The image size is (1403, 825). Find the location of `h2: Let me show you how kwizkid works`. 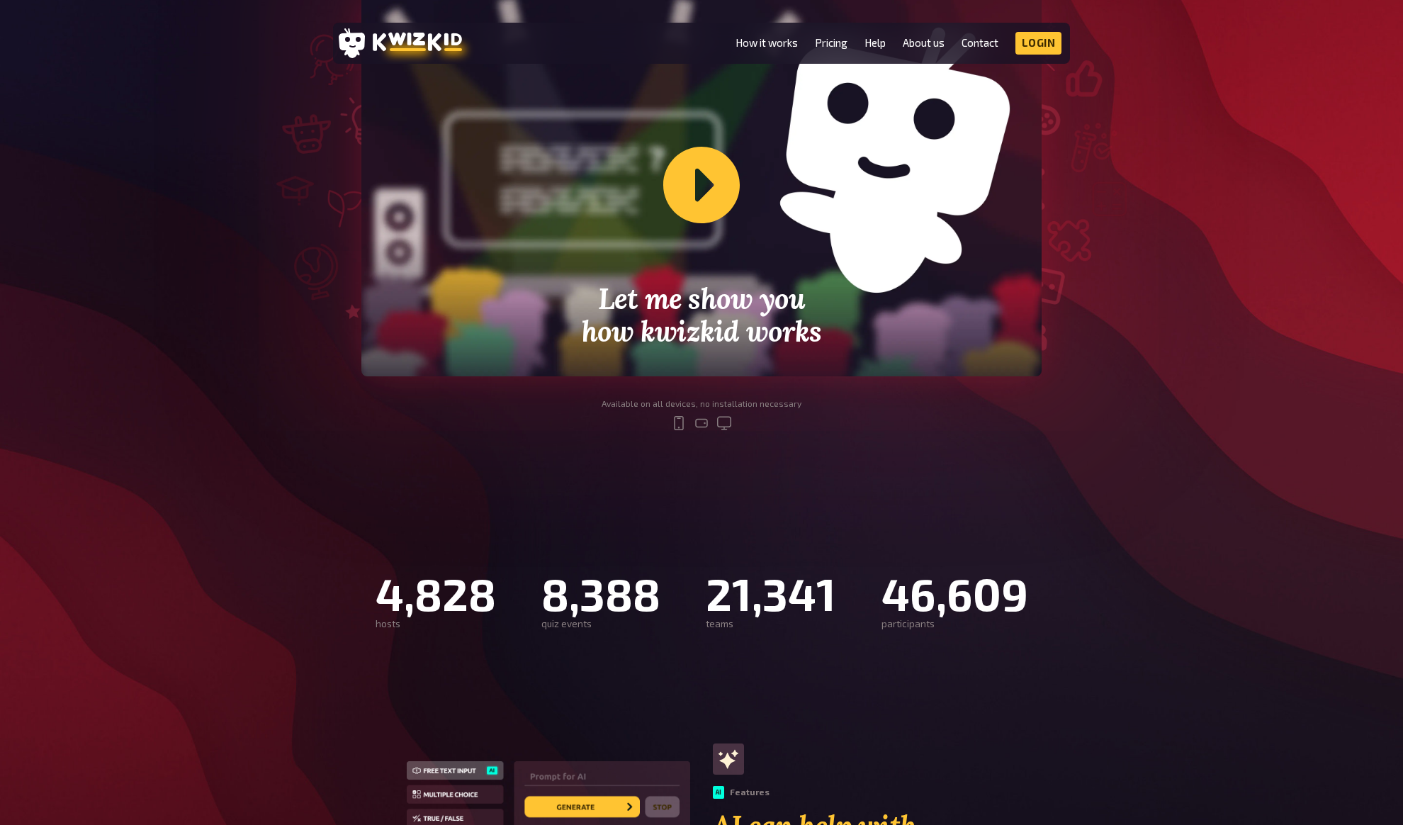

h2: Let me show you how kwizkid works is located at coordinates (702, 315).